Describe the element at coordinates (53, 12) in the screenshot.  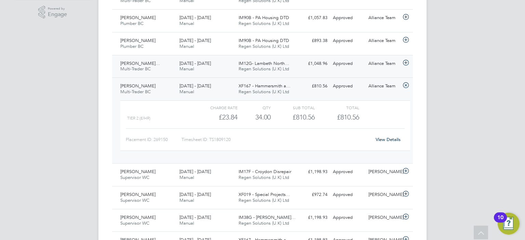
I see `a: Powered byEngage` at that location.